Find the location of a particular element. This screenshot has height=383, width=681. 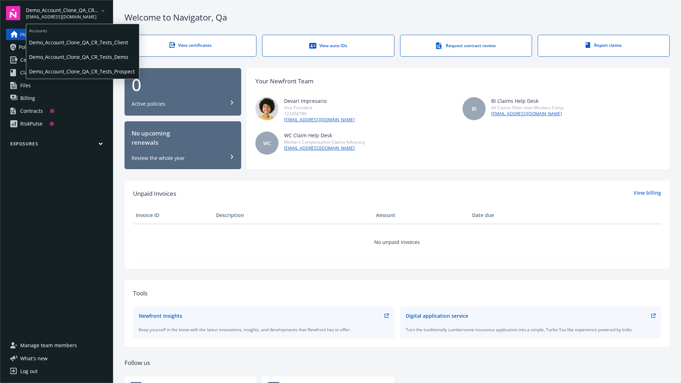

td: No unpaid invoices is located at coordinates (397, 242).